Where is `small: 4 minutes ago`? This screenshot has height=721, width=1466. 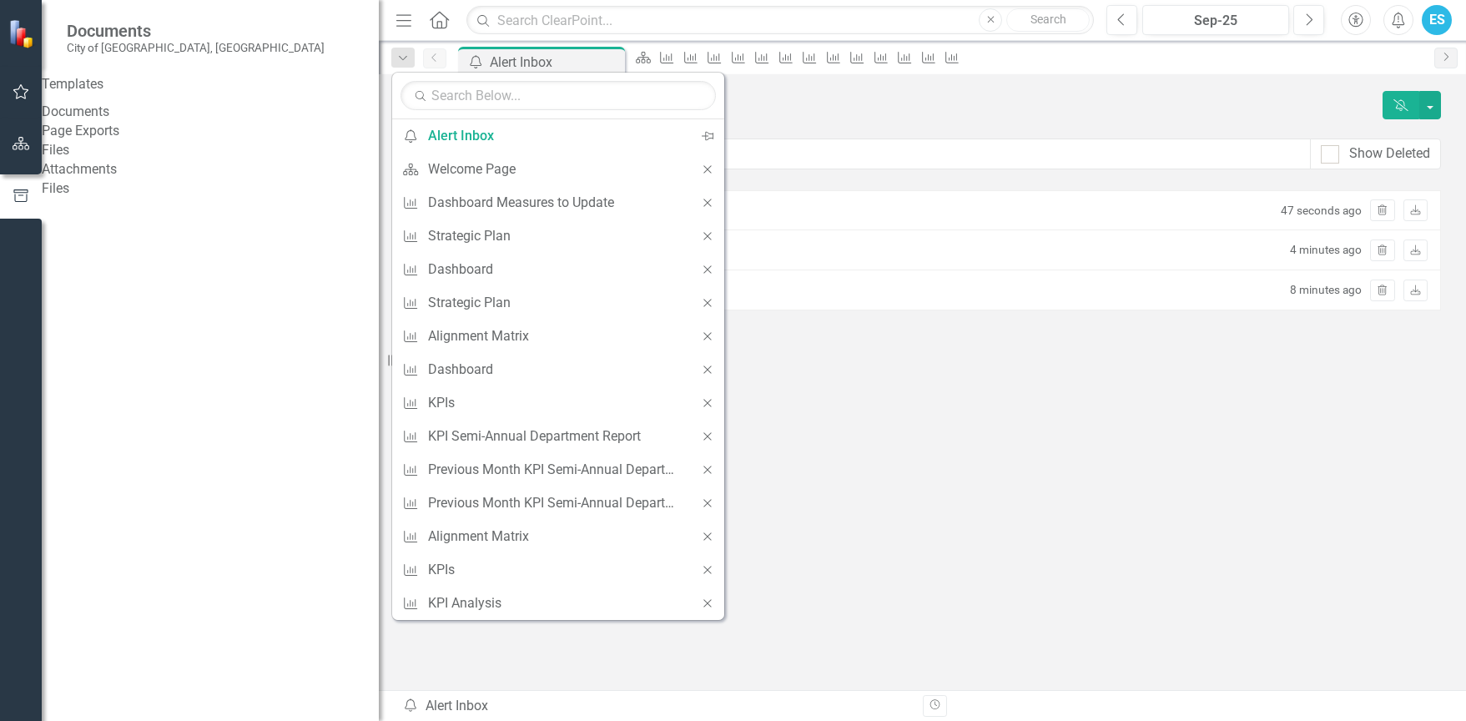
small: 4 minutes ago is located at coordinates (1326, 250).